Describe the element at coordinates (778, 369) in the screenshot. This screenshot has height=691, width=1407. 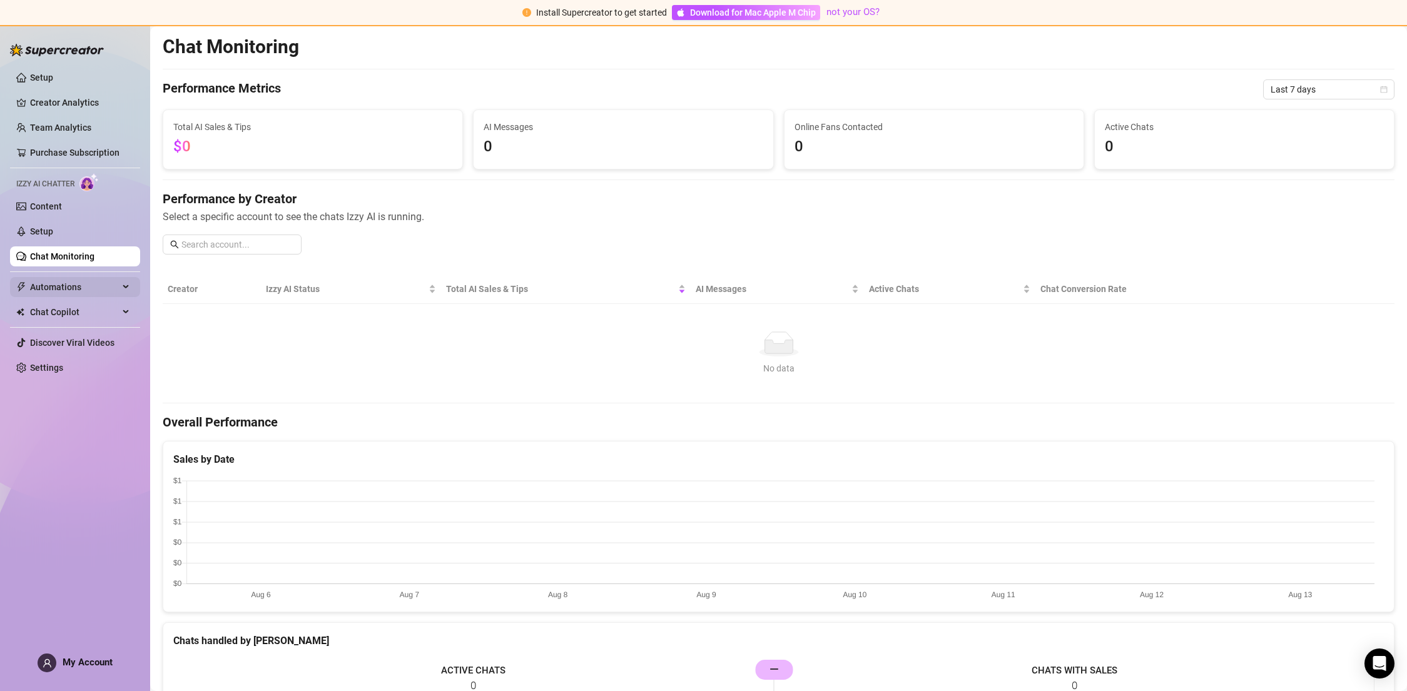
I see `div: No data` at that location.